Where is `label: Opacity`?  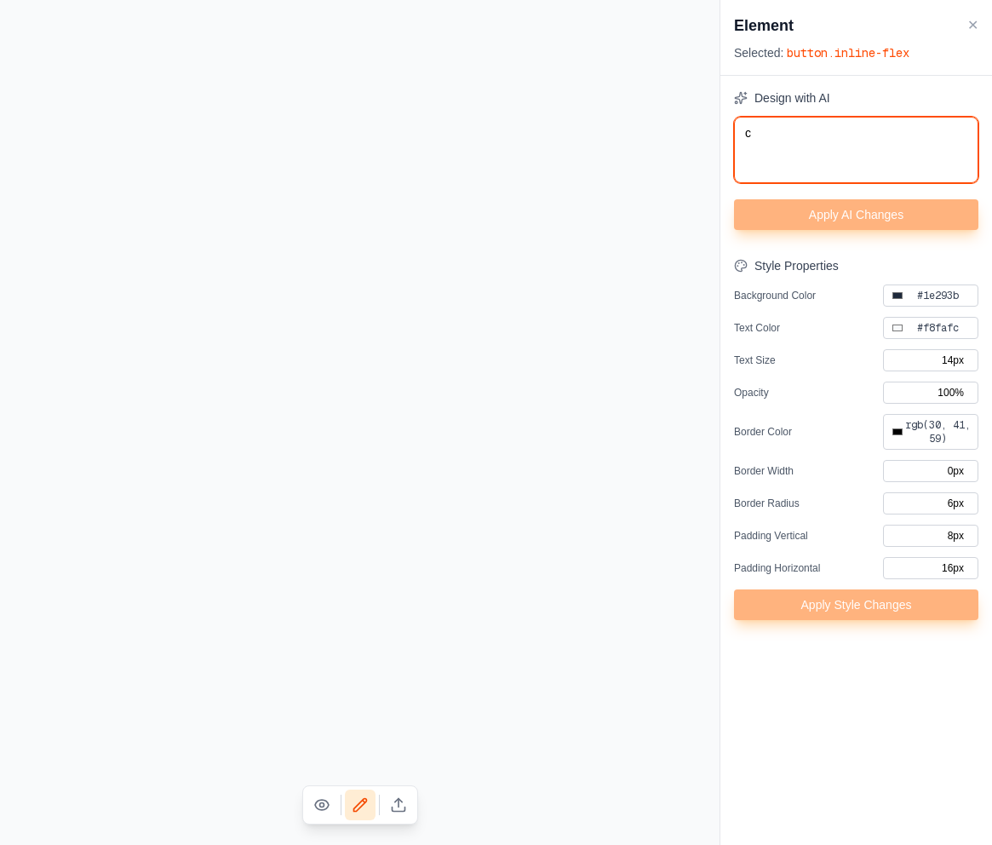 label: Opacity is located at coordinates (808, 393).